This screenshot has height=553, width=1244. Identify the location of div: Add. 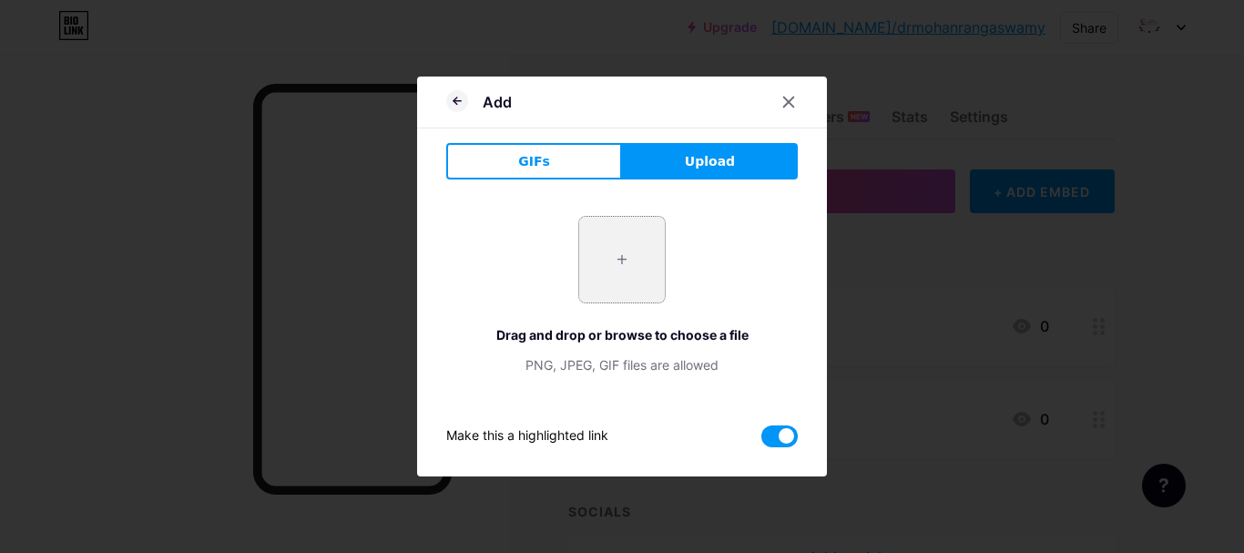
(497, 102).